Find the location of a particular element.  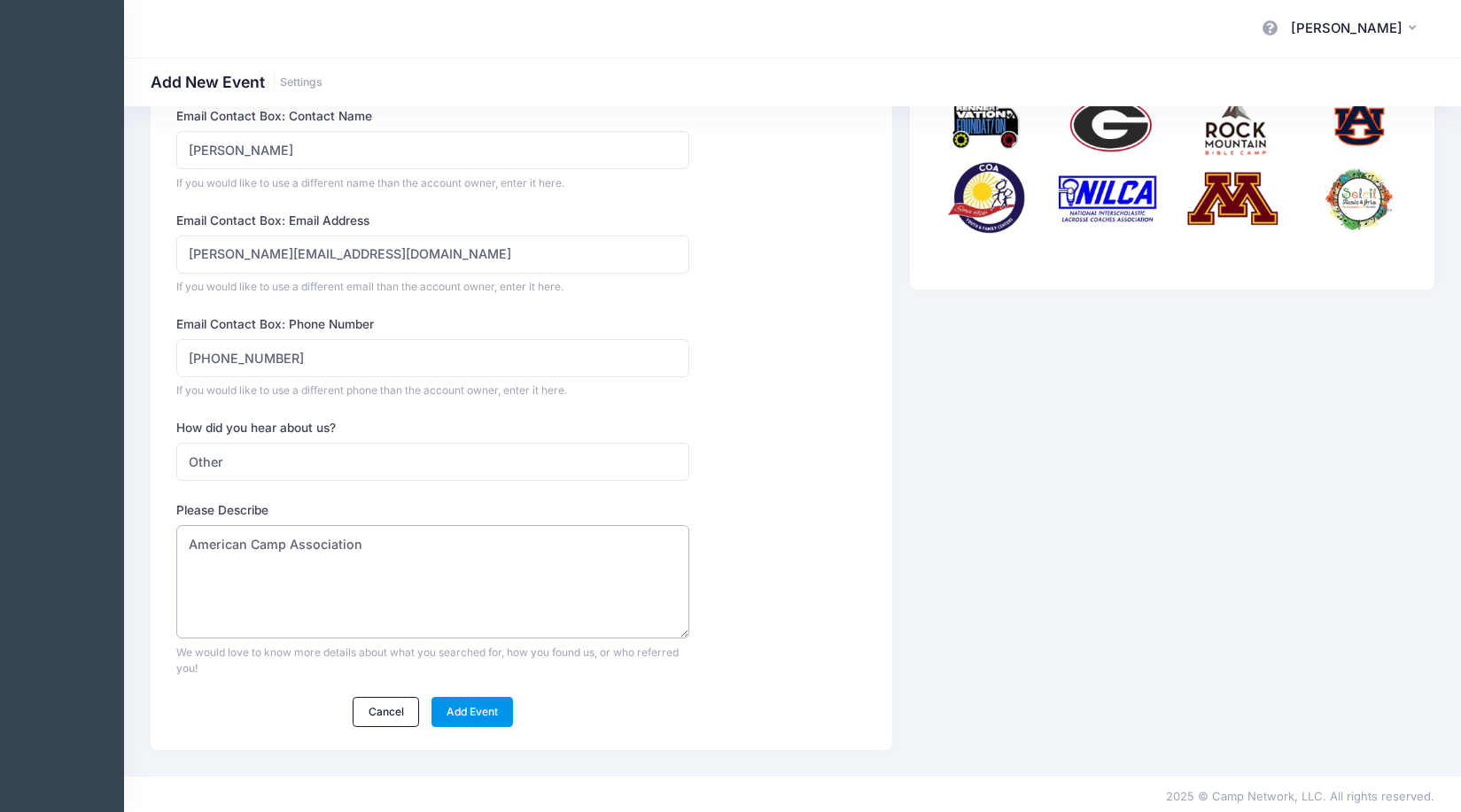

span: 2025 © Camp Network, LLC. All rights reserved. is located at coordinates (1300, 796).